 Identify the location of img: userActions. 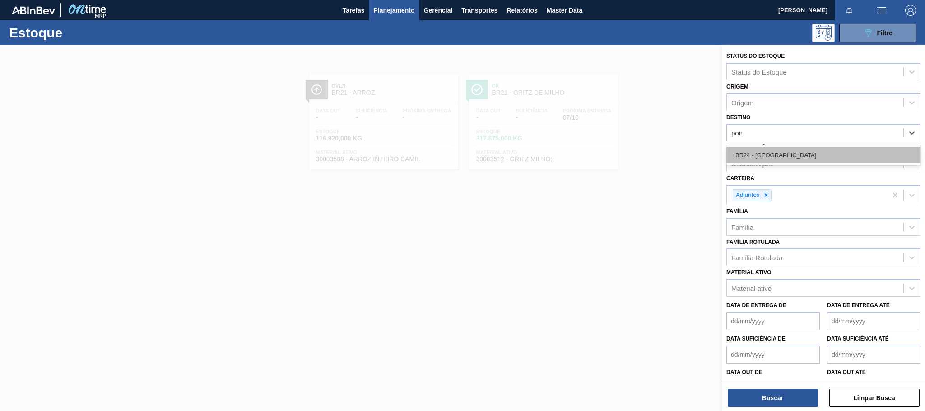
(882, 10).